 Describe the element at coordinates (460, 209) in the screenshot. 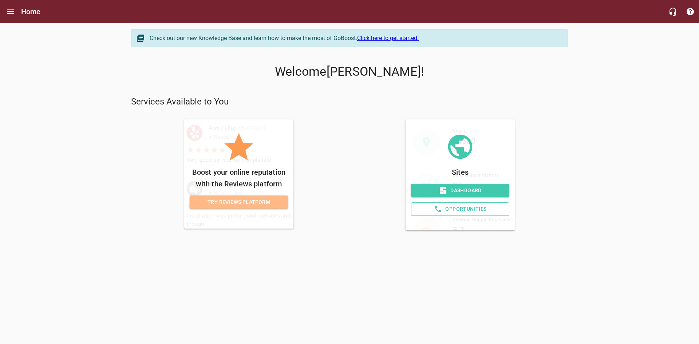

I see `span: Opportunities` at that location.